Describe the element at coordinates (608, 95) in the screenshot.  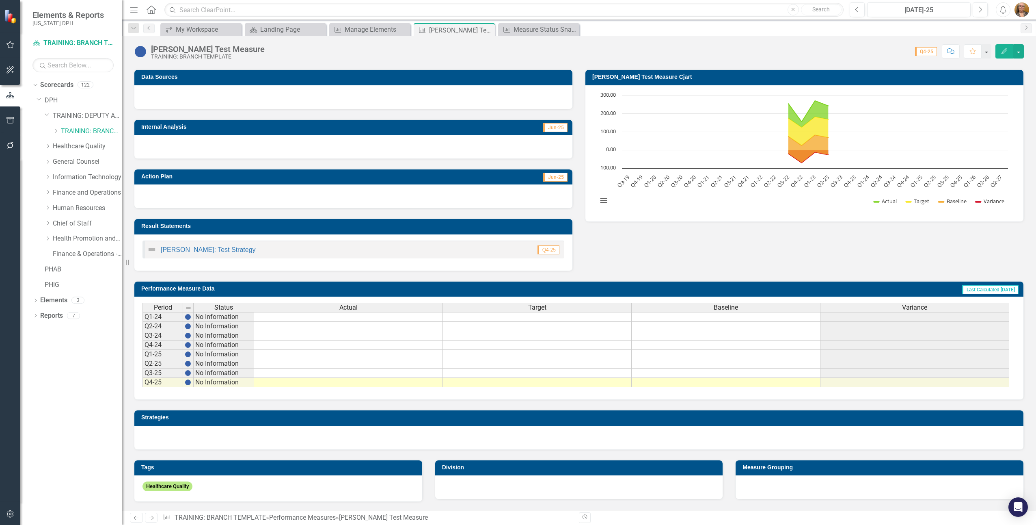
I see `text: 300.00` at that location.